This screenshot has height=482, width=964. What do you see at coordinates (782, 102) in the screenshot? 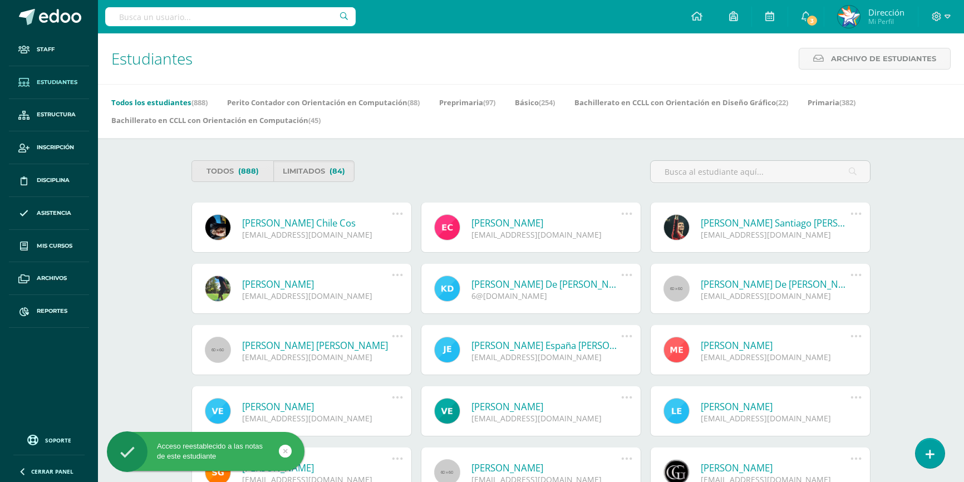
I see `span: (22)` at bounding box center [782, 102].